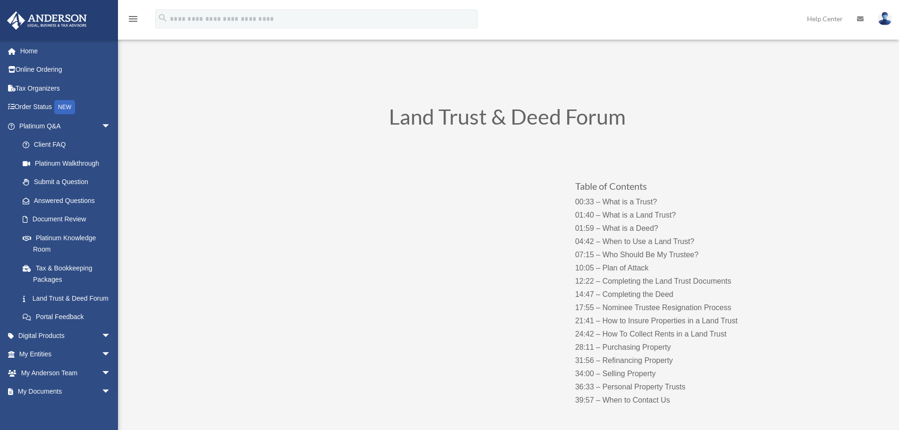 This screenshot has height=430, width=899. I want to click on img: Anderson Advisors Platinum Portal, so click(47, 20).